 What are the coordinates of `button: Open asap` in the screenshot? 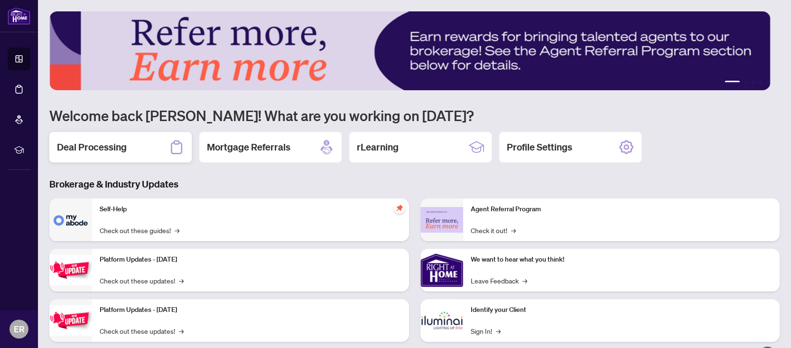 It's located at (767, 329).